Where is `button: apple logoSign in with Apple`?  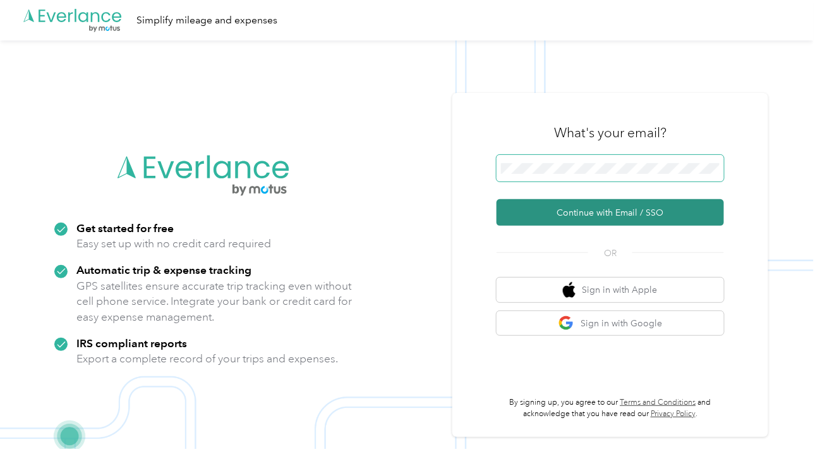
button: apple logoSign in with Apple is located at coordinates (610, 289).